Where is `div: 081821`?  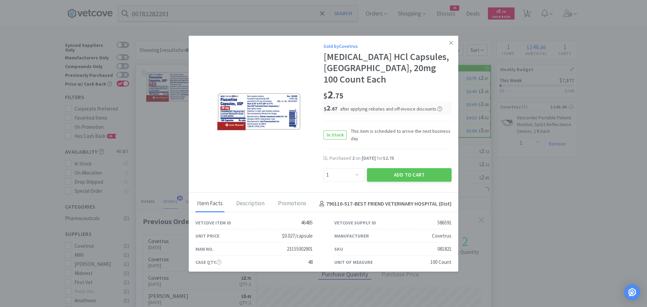
div: 081821 is located at coordinates (445, 249).